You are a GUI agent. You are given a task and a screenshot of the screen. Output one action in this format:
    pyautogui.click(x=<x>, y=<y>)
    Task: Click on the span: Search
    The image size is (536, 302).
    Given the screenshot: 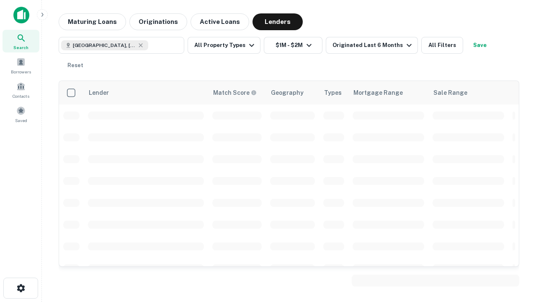 What is the action you would take?
    pyautogui.click(x=21, y=47)
    